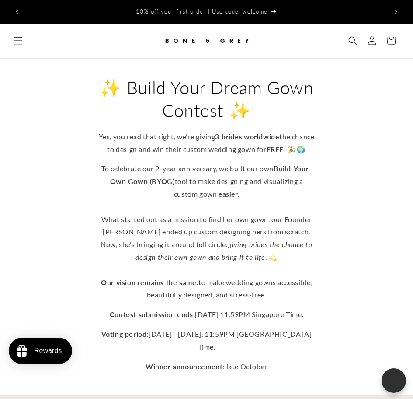  I want to click on a: Bone and Grey Bridal, so click(206, 41).